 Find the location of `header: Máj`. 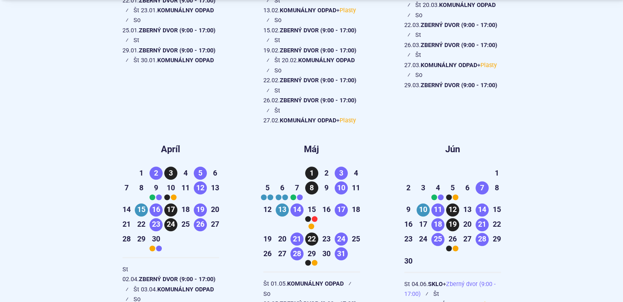

header: Máj is located at coordinates (312, 149).